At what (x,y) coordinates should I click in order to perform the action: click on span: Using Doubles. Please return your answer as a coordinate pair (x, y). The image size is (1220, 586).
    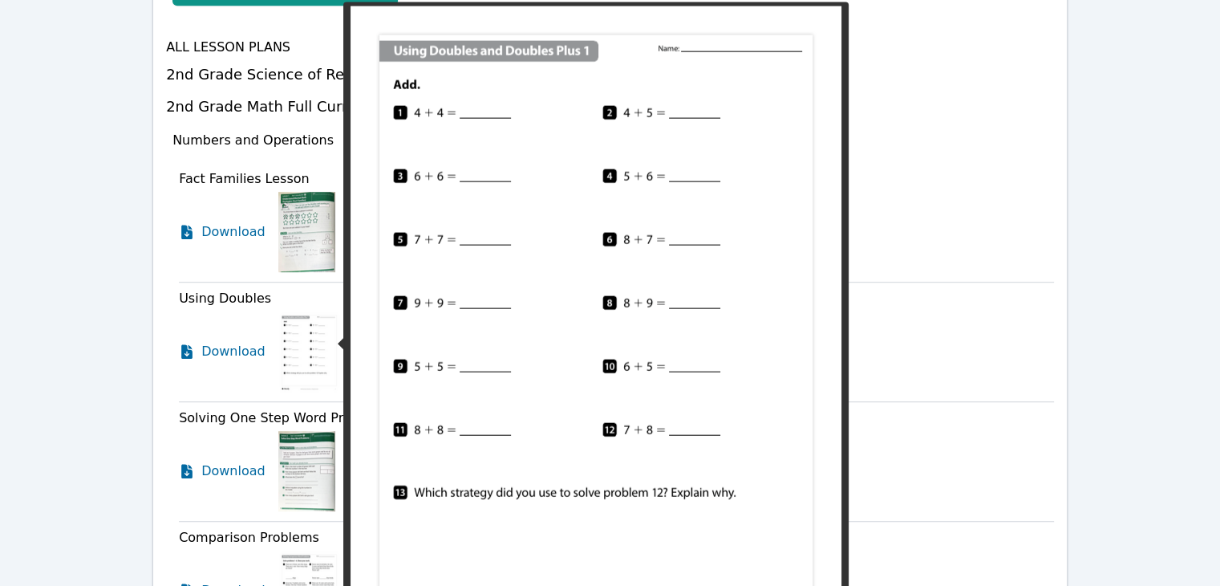
    Looking at the image, I should click on (225, 298).